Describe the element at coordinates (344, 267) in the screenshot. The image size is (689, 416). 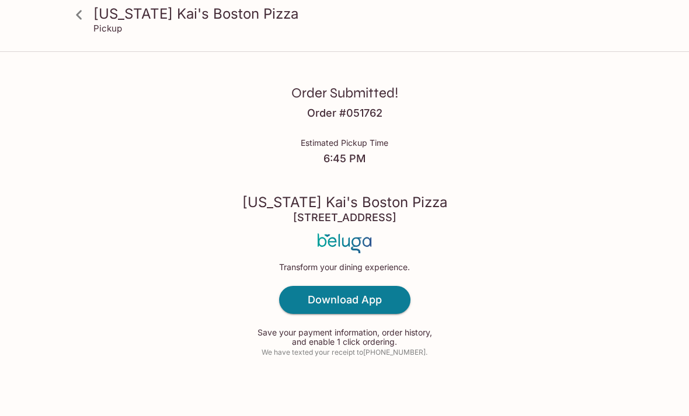
I see `p: Transform your dining experience.` at that location.